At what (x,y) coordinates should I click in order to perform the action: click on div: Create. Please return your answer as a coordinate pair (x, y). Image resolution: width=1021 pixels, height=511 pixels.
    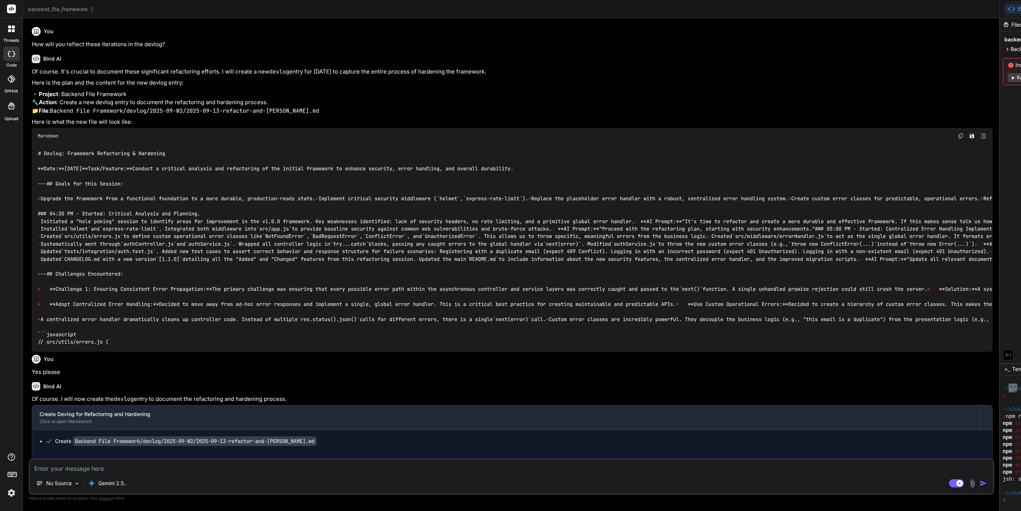
    Looking at the image, I should click on (186, 441).